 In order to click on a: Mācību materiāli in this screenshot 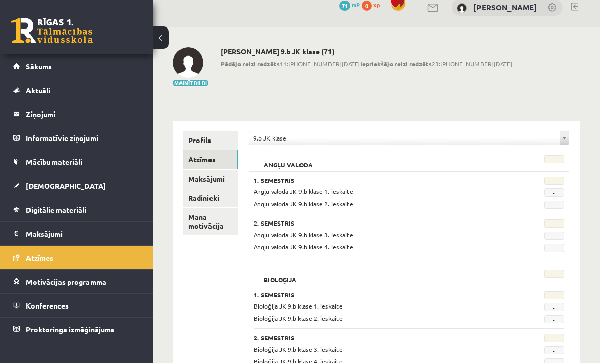, I will do `click(76, 162)`.